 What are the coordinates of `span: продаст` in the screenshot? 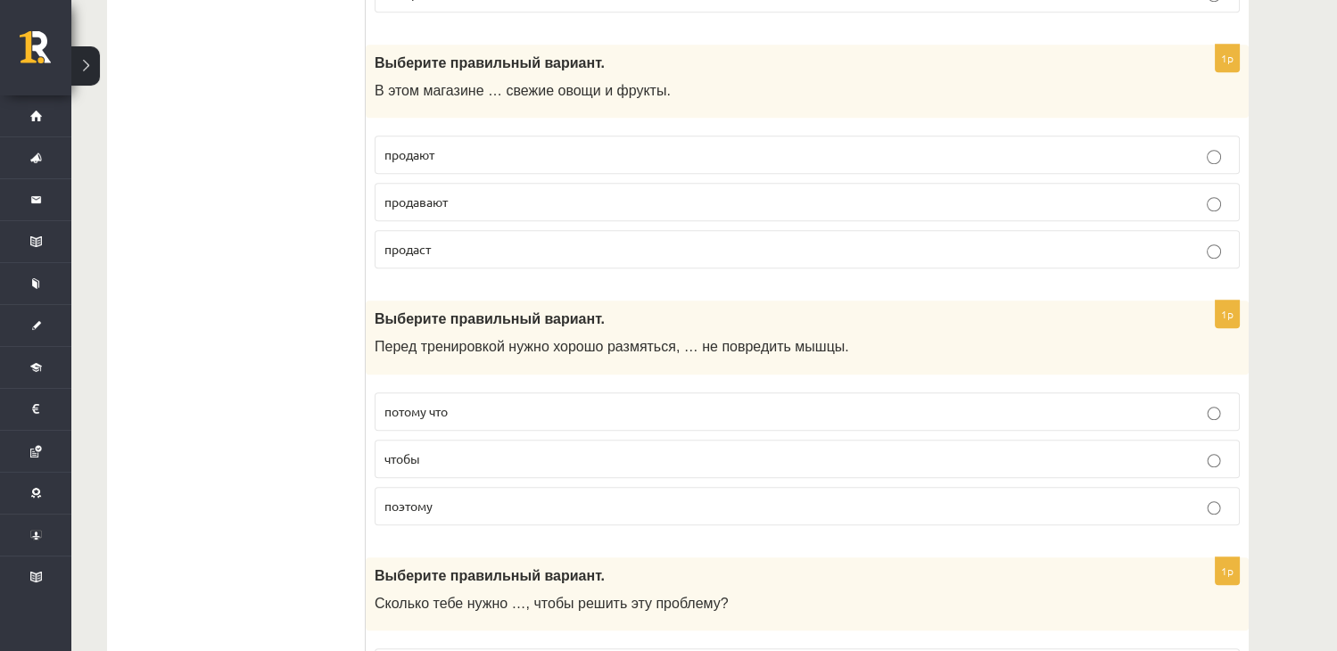 It's located at (408, 249).